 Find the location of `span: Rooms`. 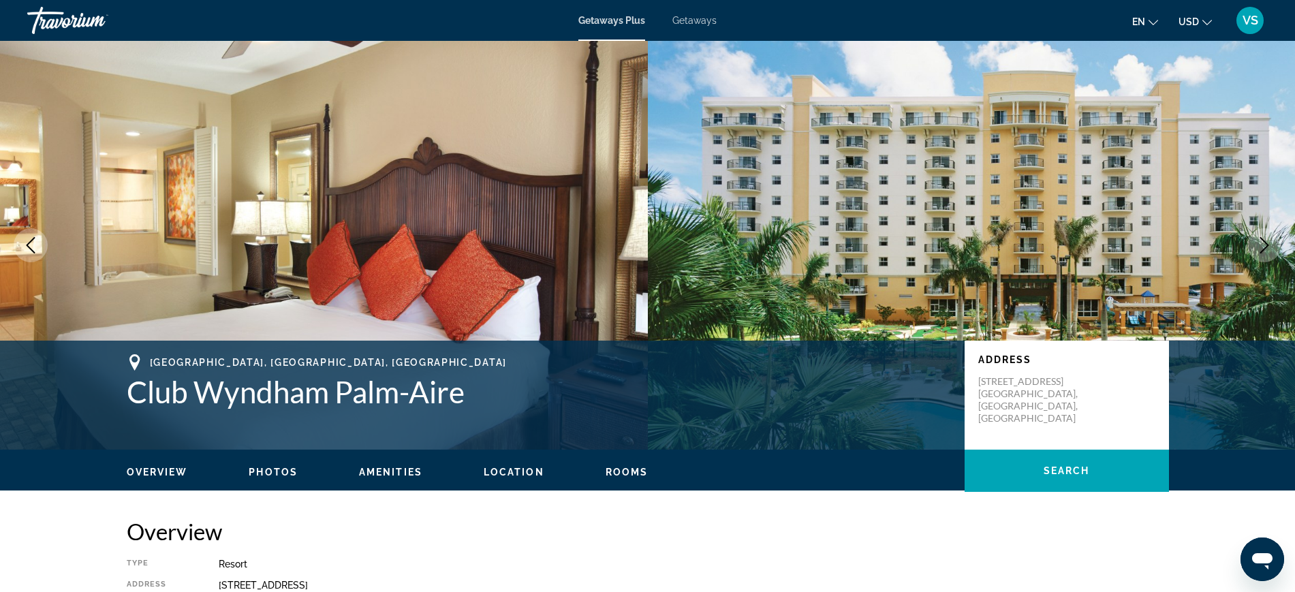

span: Rooms is located at coordinates (627, 472).